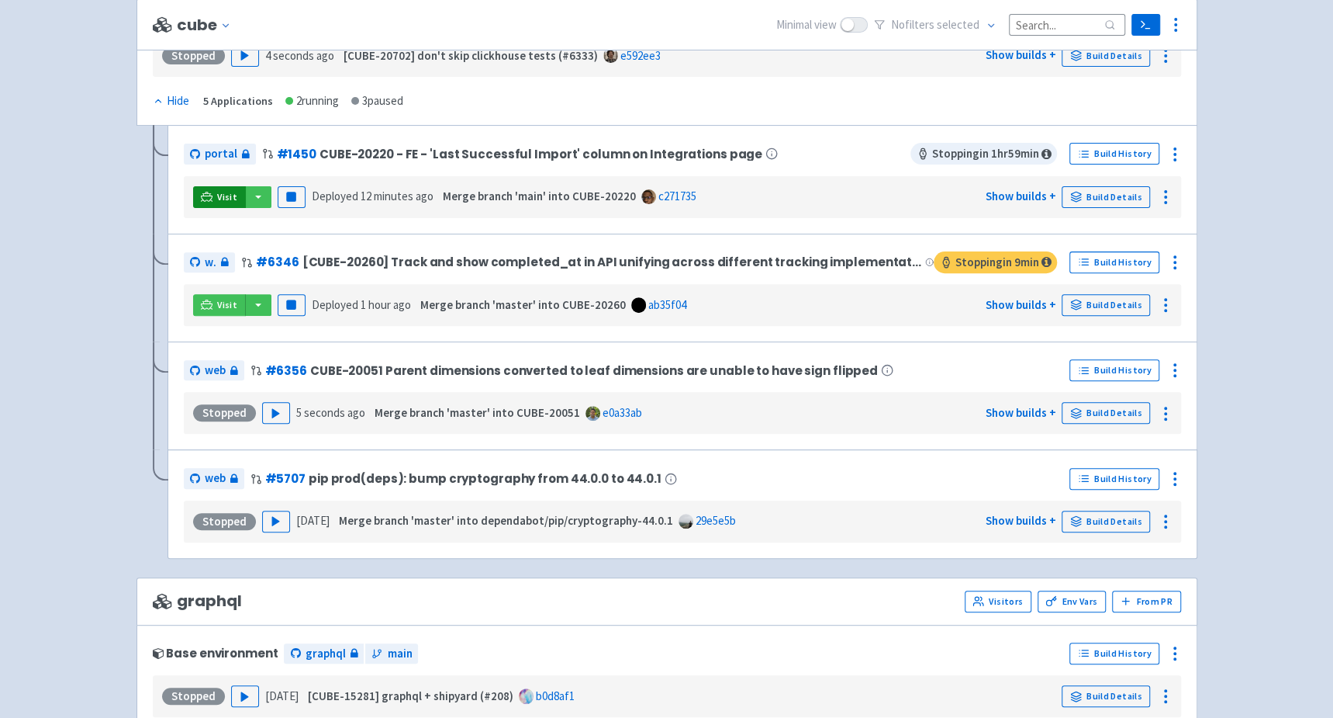 This screenshot has height=718, width=1333. Describe the element at coordinates (622, 412) in the screenshot. I see `a: e0a33ab` at that location.